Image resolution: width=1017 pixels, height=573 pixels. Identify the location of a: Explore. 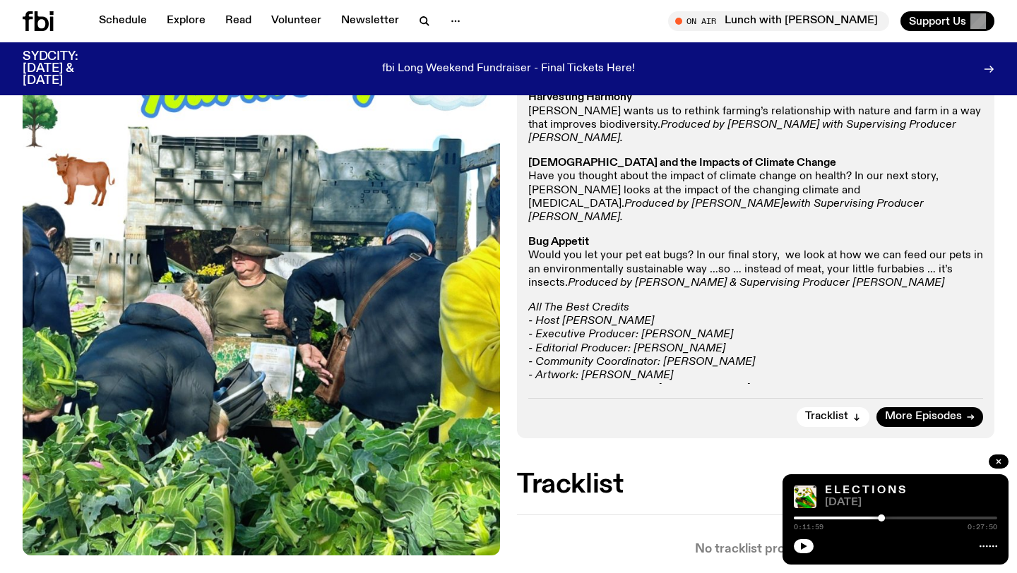
(186, 21).